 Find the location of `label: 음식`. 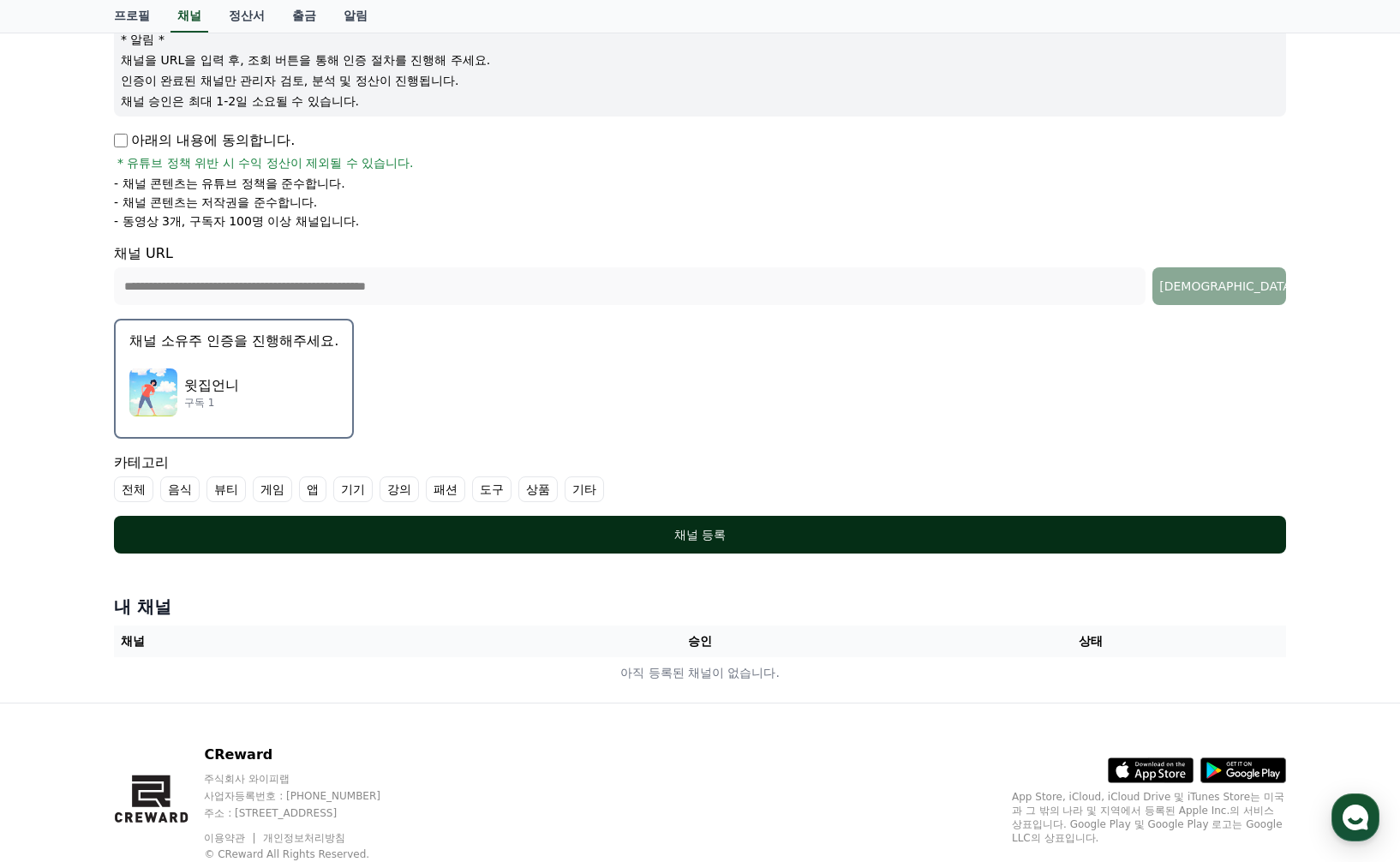

label: 음식 is located at coordinates (180, 489).